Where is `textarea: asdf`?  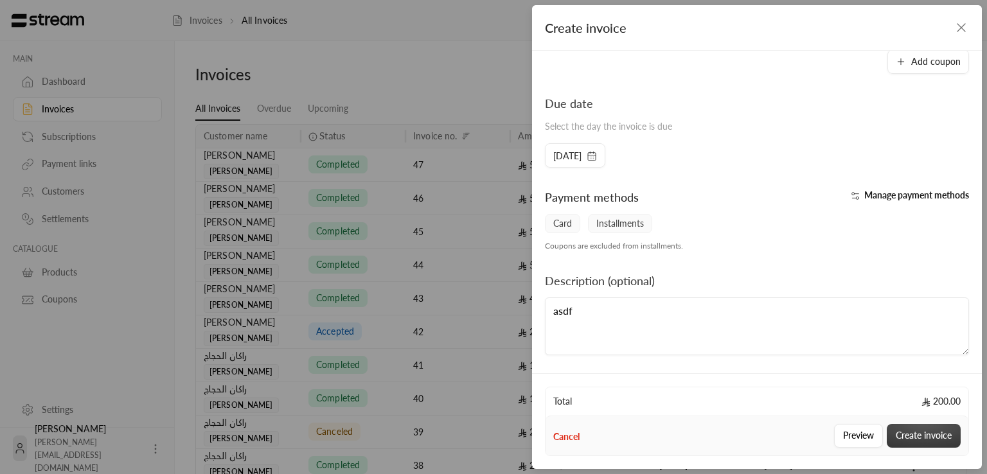
textarea: asdf is located at coordinates (757, 326).